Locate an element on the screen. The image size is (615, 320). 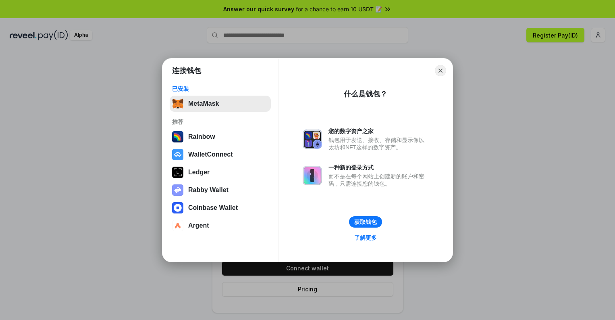
div: 了解更多 is located at coordinates (366, 237).